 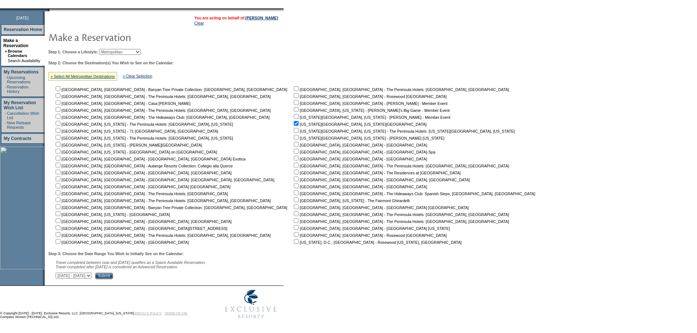 I want to click on a: TERMS OF USE, so click(x=176, y=314).